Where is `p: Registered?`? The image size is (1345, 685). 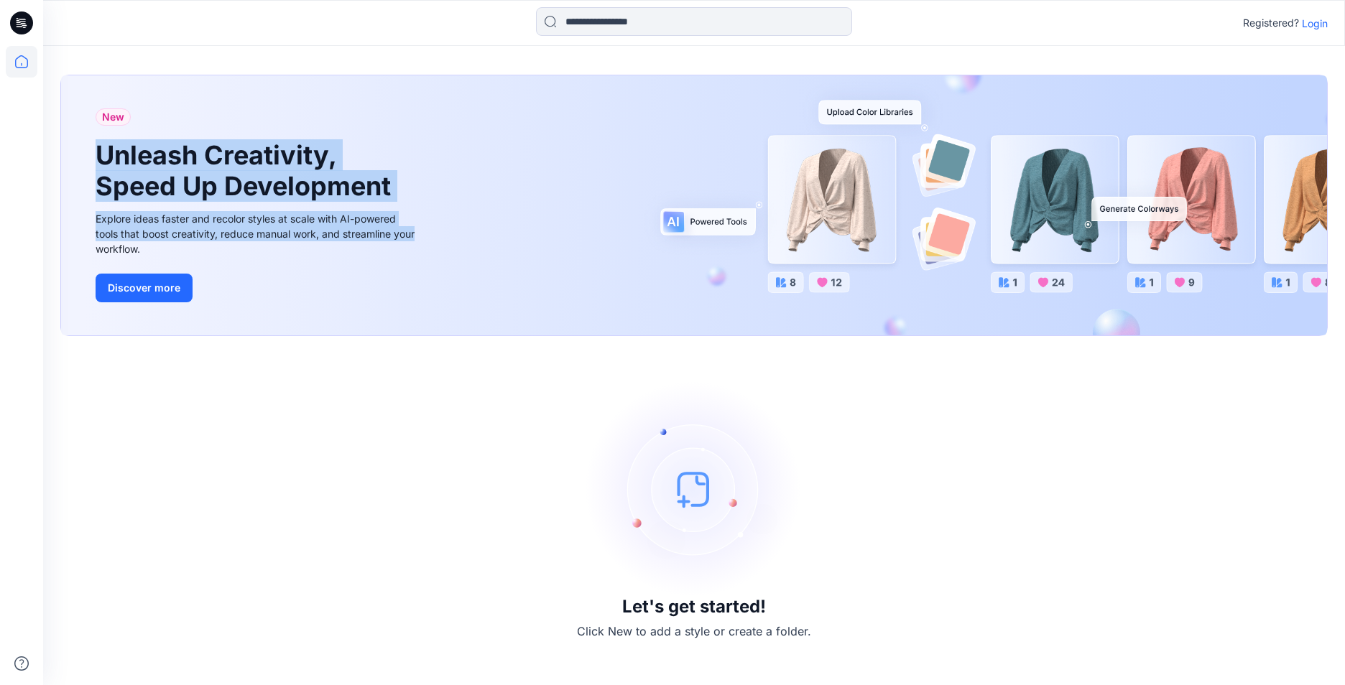 p: Registered? is located at coordinates (1271, 23).